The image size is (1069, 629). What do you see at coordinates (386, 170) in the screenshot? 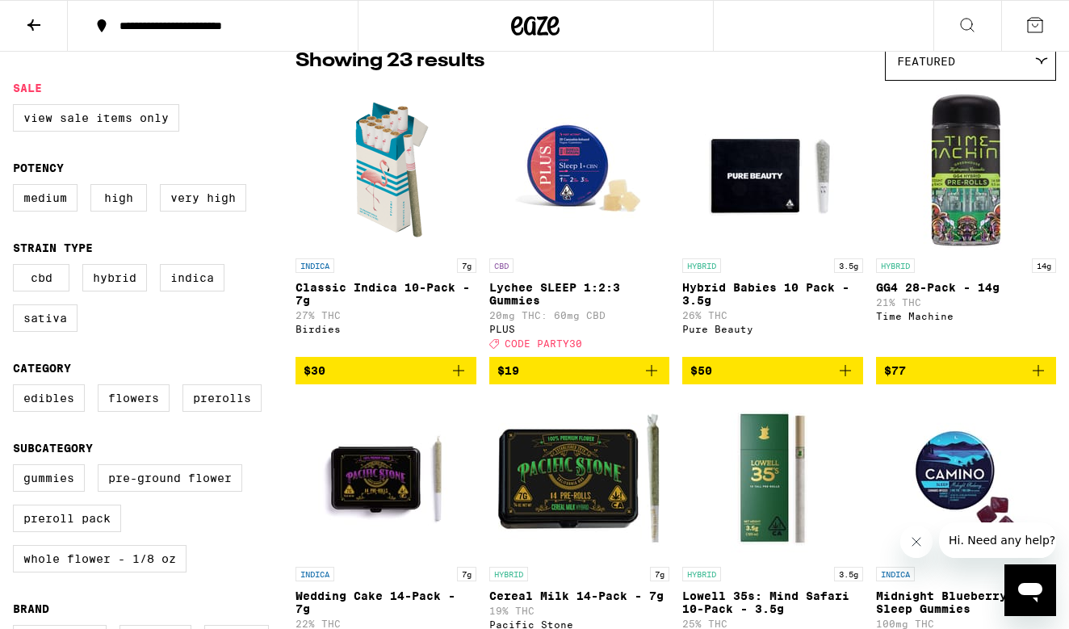
I see `img: Birdies - Classic Indica 10-Pack - 7g` at bounding box center [386, 170].